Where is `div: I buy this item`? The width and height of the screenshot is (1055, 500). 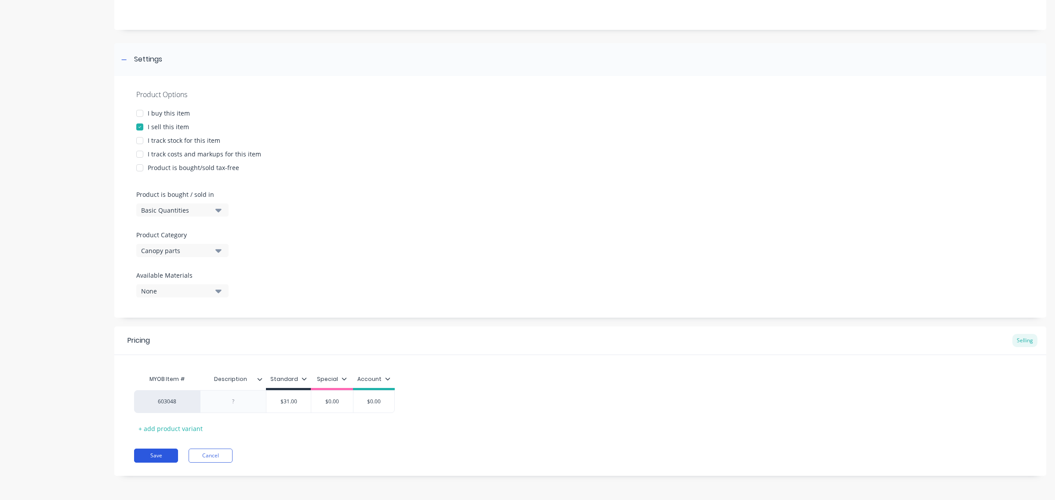
div: I buy this item is located at coordinates (169, 113).